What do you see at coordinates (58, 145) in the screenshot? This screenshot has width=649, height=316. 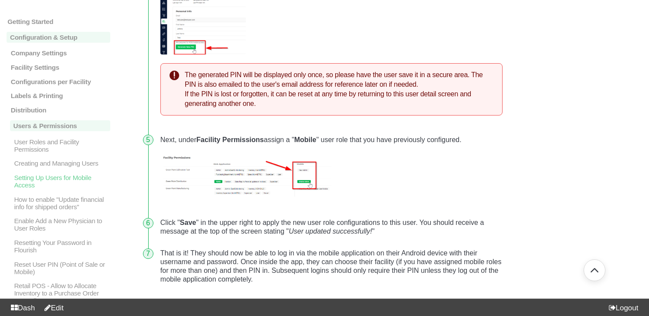 I see `a: User Roles and Facility Permissions` at bounding box center [58, 145].